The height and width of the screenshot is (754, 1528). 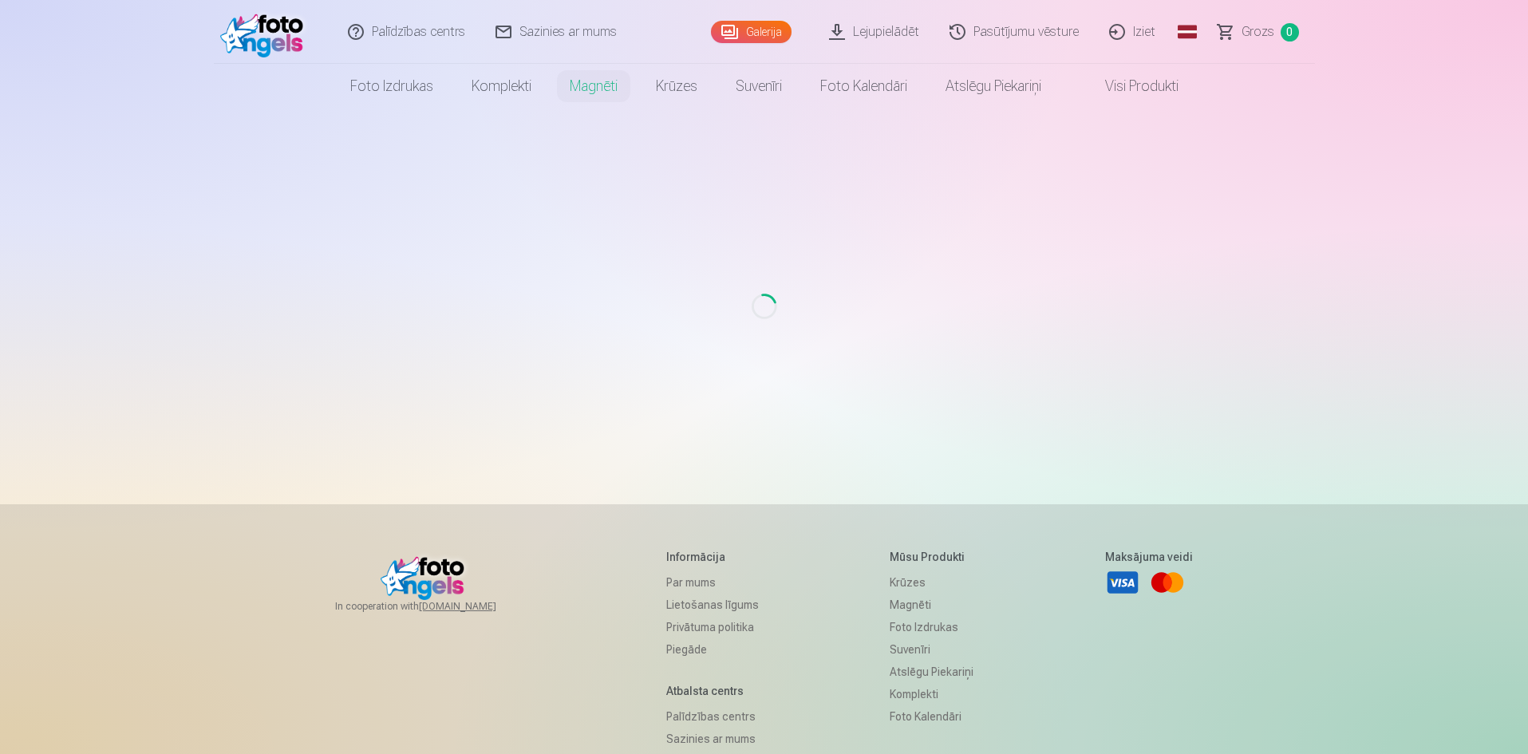 I want to click on span: 0, so click(x=1289, y=32).